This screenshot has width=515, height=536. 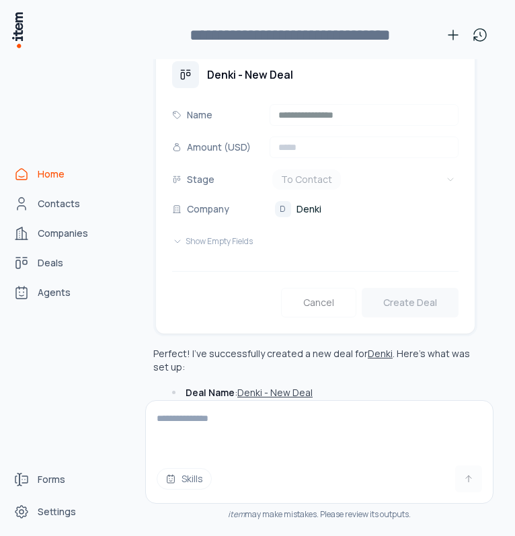 What do you see at coordinates (219, 147) in the screenshot?
I see `p: Amount (USD)` at bounding box center [219, 147].